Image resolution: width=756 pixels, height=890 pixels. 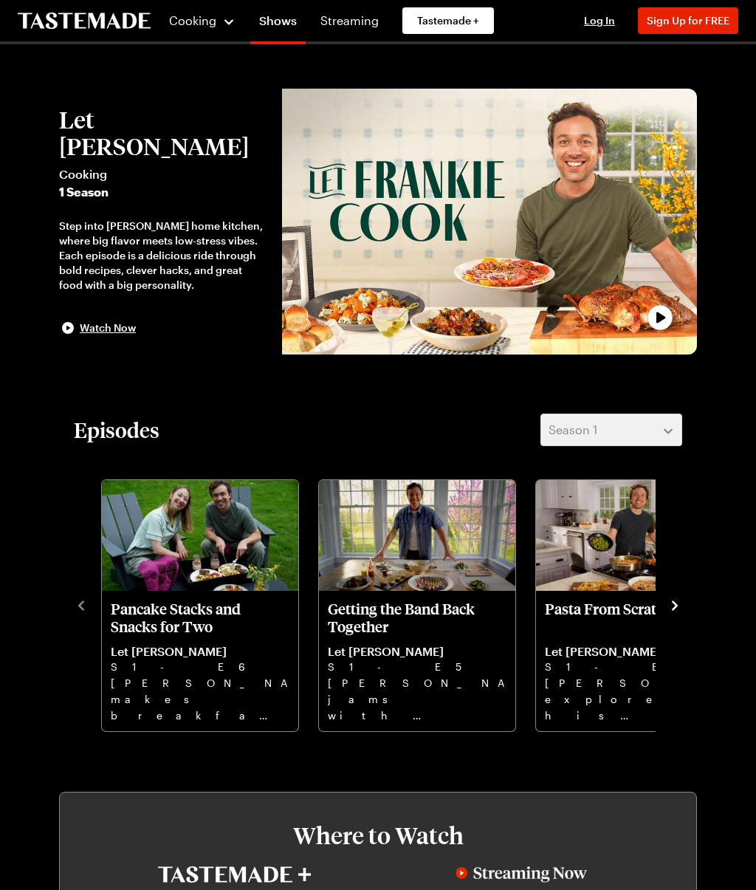 What do you see at coordinates (417, 667) in the screenshot?
I see `p: S1 - E5` at bounding box center [417, 667].